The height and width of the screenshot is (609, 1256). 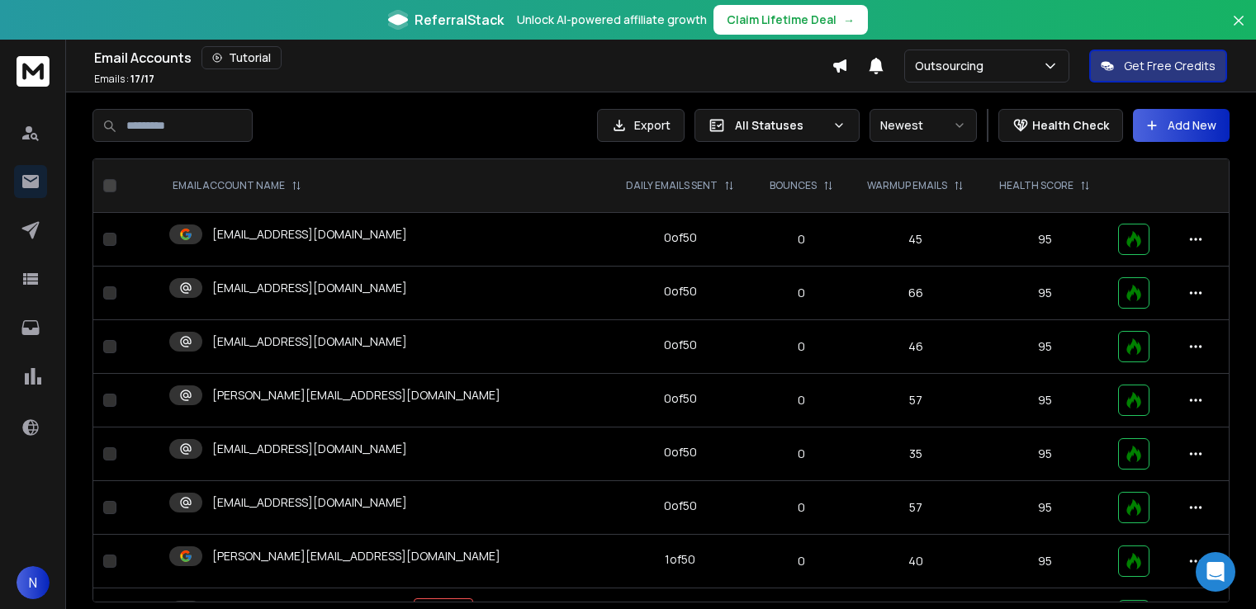 What do you see at coordinates (1169, 66) in the screenshot?
I see `p: Get Free Credits` at bounding box center [1169, 66].